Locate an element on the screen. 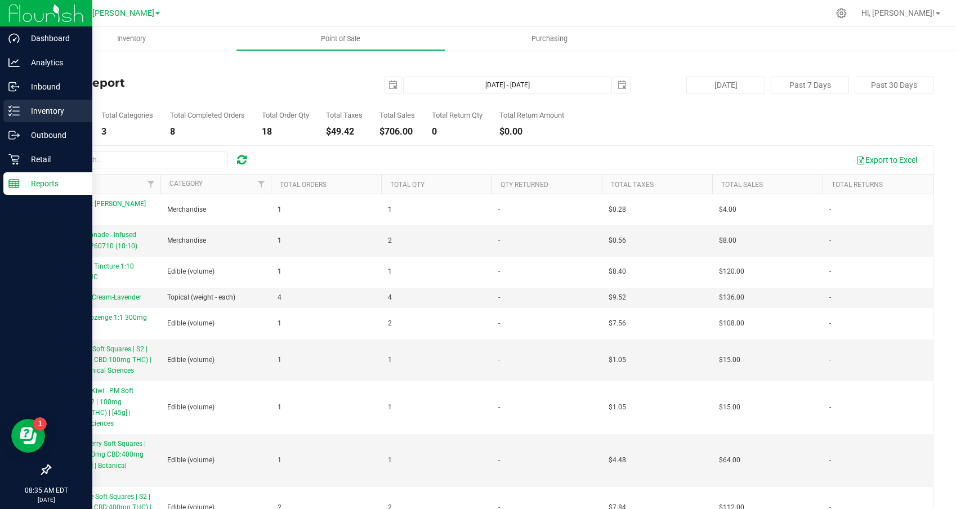 The image size is (956, 509). span: Topical (weight - each) is located at coordinates (201, 297).